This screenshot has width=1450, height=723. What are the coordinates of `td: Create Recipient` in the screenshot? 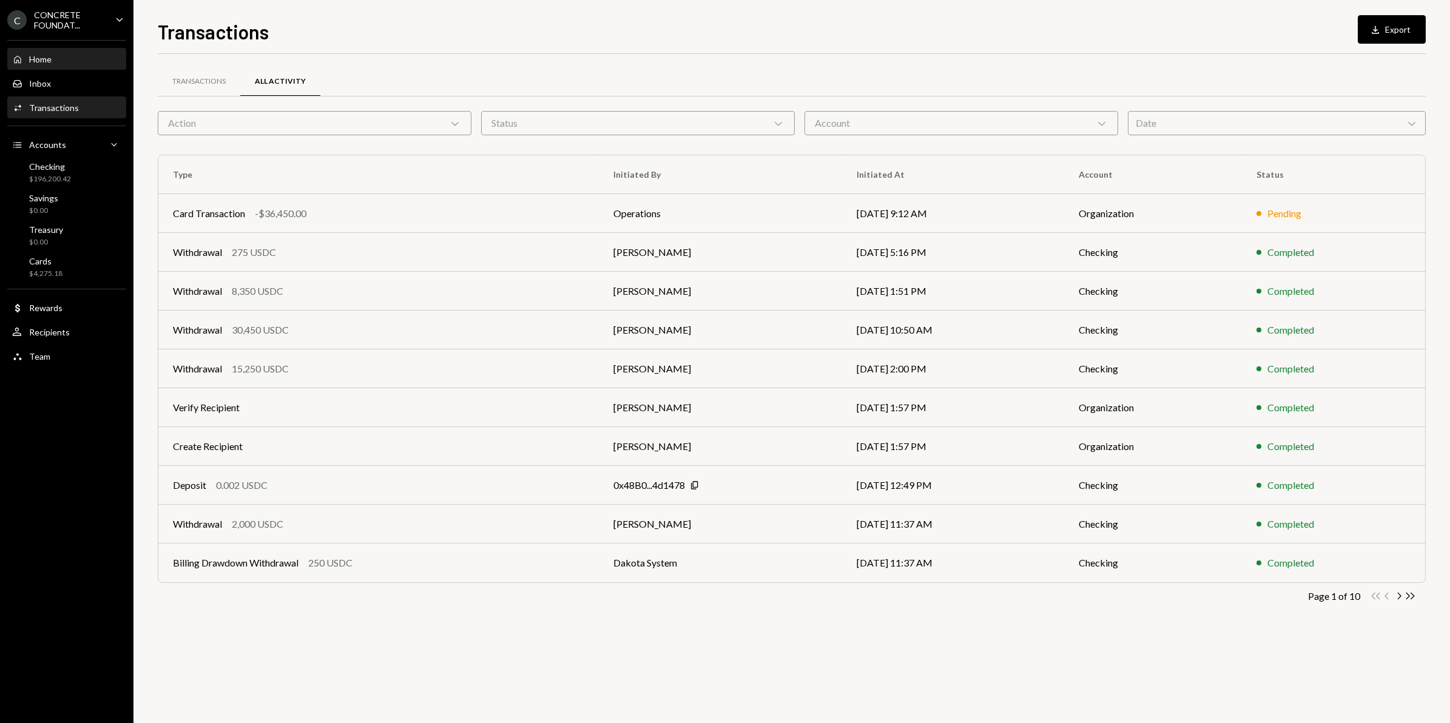 It's located at (379, 446).